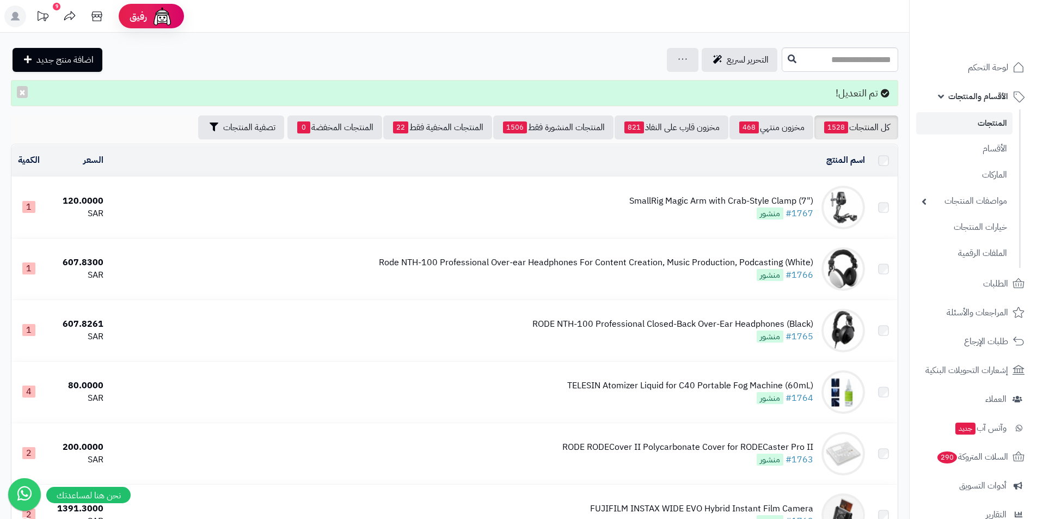  Describe the element at coordinates (799, 398) in the screenshot. I see `a: #1764` at that location.